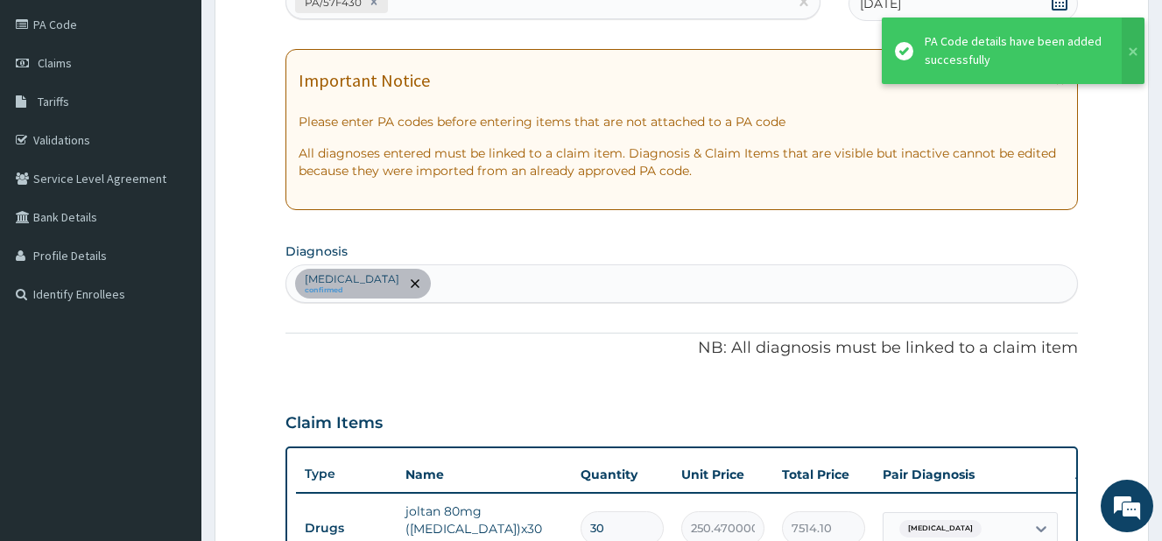  I want to click on p: Please enter PA codes before entering items that are not attached to a PA code, so click(681, 122).